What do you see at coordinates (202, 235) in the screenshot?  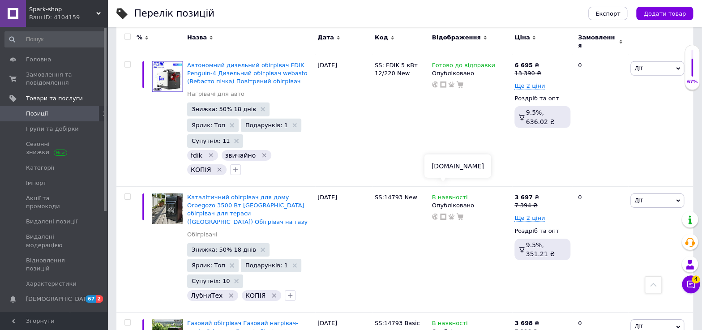 I see `a: Обігрівачі` at bounding box center [202, 235].